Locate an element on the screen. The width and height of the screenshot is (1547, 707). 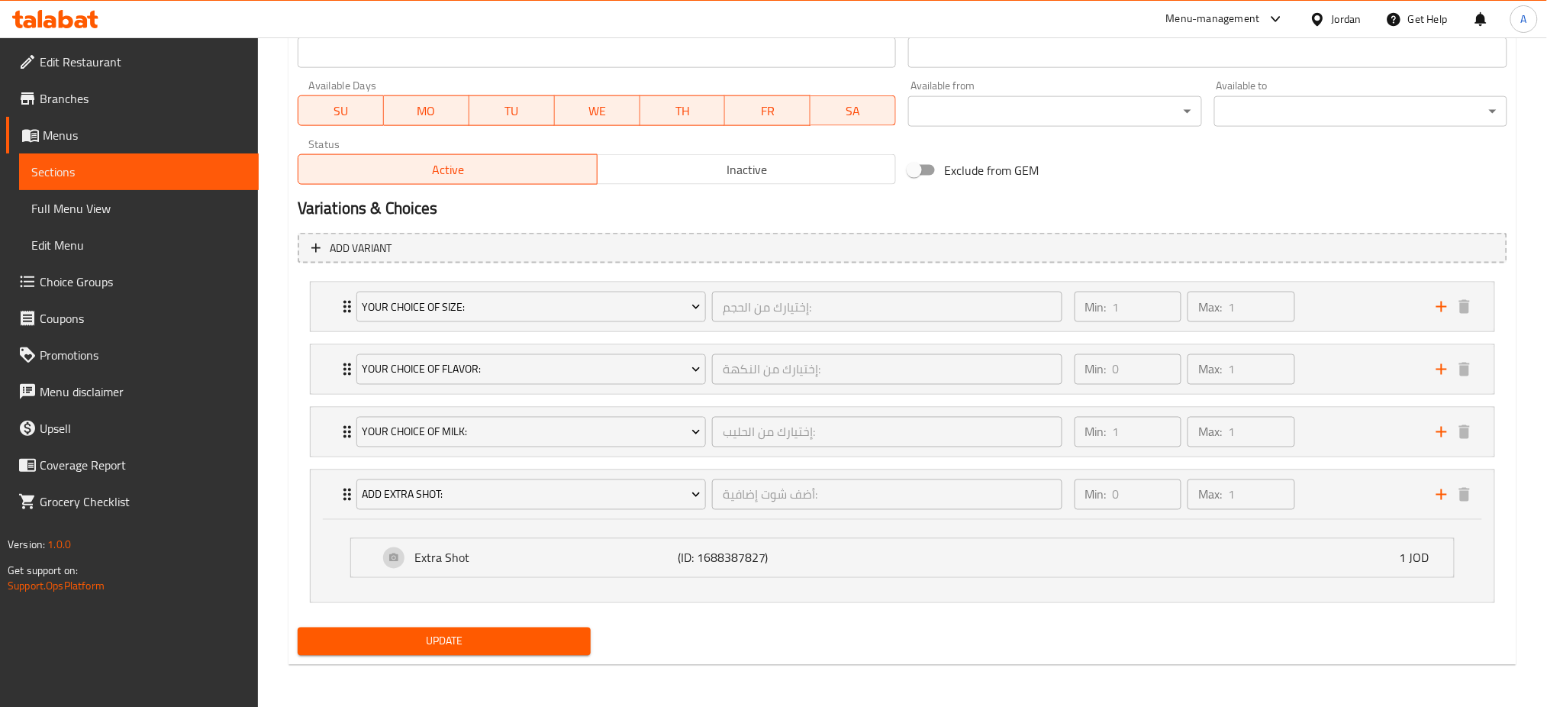
p: 1 JOD is located at coordinates (1420, 558).